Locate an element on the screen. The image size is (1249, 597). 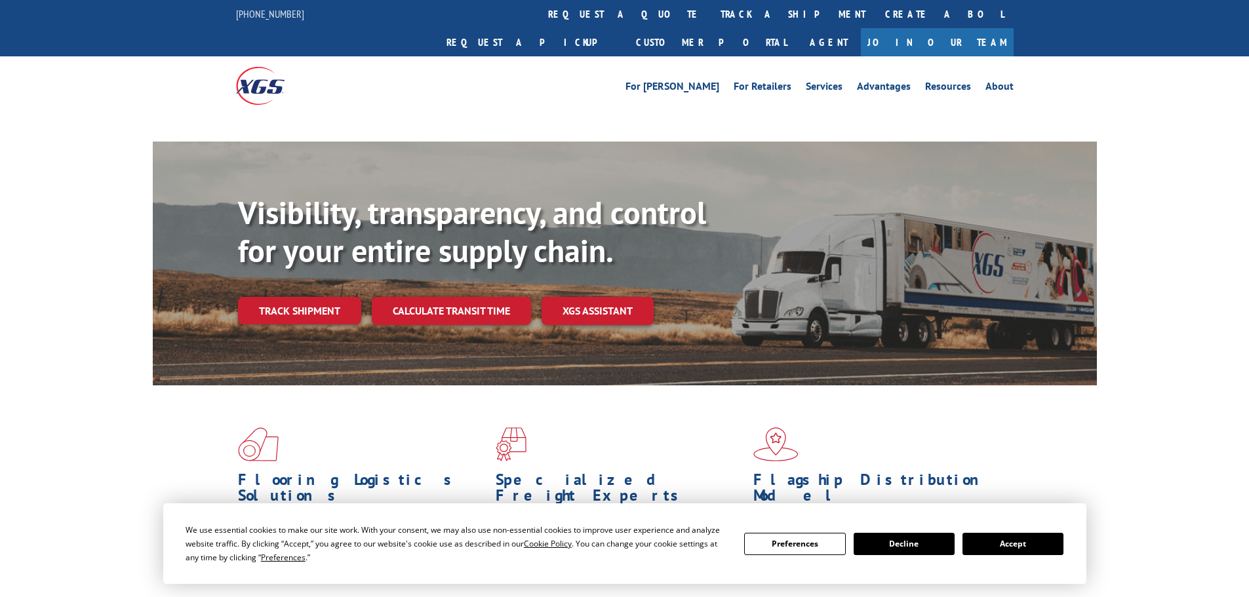
h1: Flooring Logistics Solutions is located at coordinates (362, 491).